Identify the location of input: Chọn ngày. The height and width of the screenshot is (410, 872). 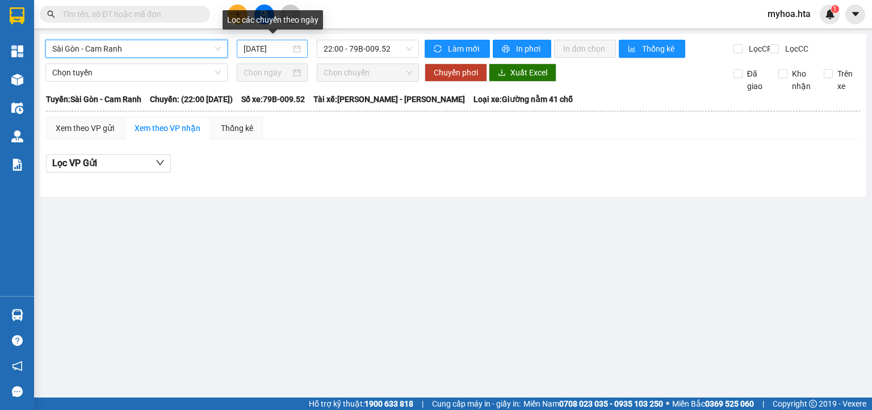
(267, 73).